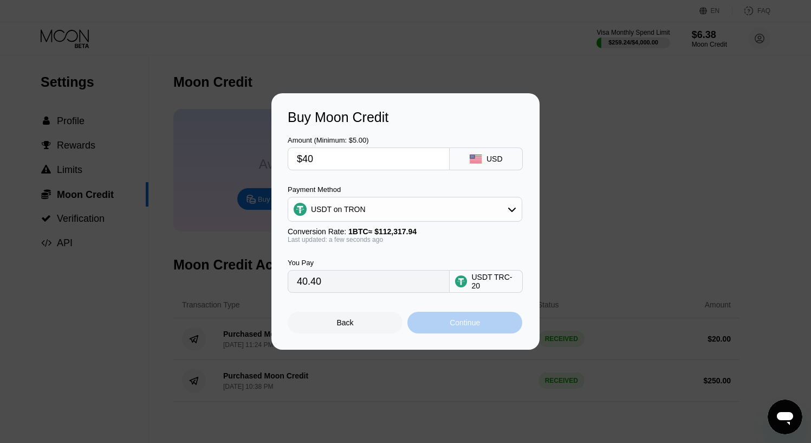  Describe the element at coordinates (405, 189) in the screenshot. I see `div: Payment Method` at that location.